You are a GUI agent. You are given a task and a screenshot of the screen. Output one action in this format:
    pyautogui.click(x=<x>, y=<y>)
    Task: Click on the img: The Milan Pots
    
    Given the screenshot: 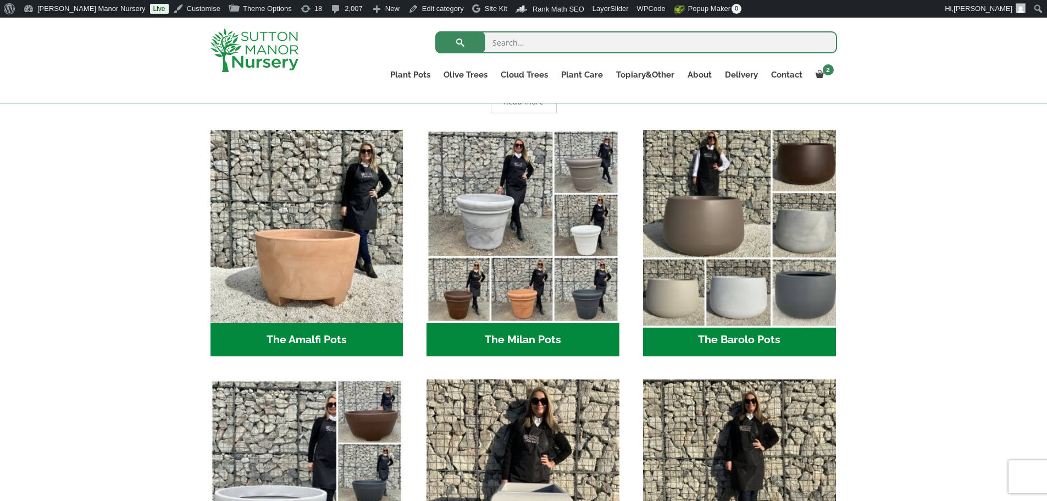 What is the action you would take?
    pyautogui.click(x=523, y=226)
    